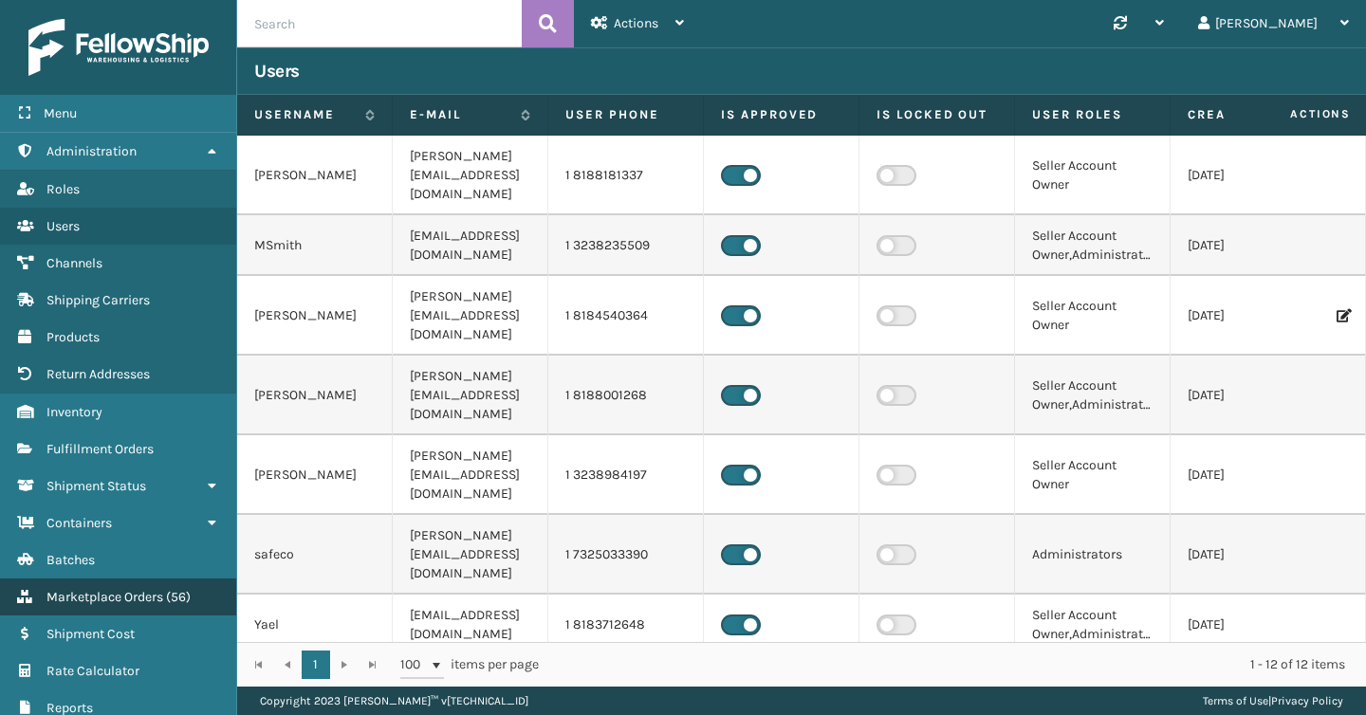 The image size is (1366, 715). I want to click on span: Roles, so click(63, 189).